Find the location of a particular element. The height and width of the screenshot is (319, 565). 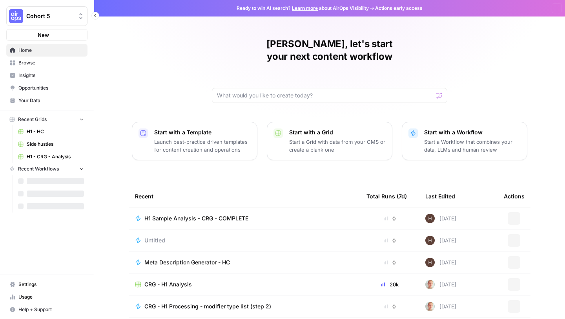

a: H1 - HC is located at coordinates (51, 131).